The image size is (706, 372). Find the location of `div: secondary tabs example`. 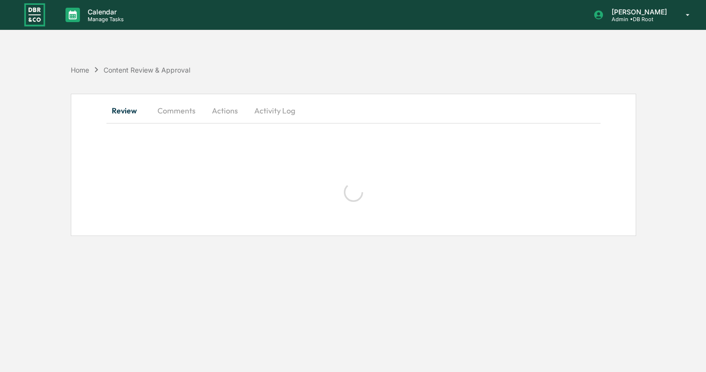

div: secondary tabs example is located at coordinates (353, 111).